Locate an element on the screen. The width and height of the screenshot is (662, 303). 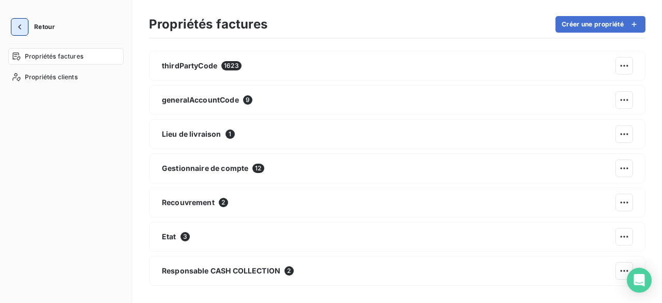
a: Propriétés clients is located at coordinates (66, 77).